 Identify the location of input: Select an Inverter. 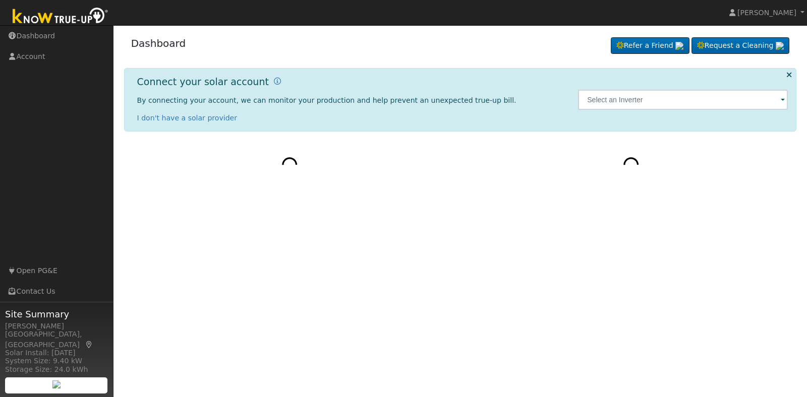
(683, 100).